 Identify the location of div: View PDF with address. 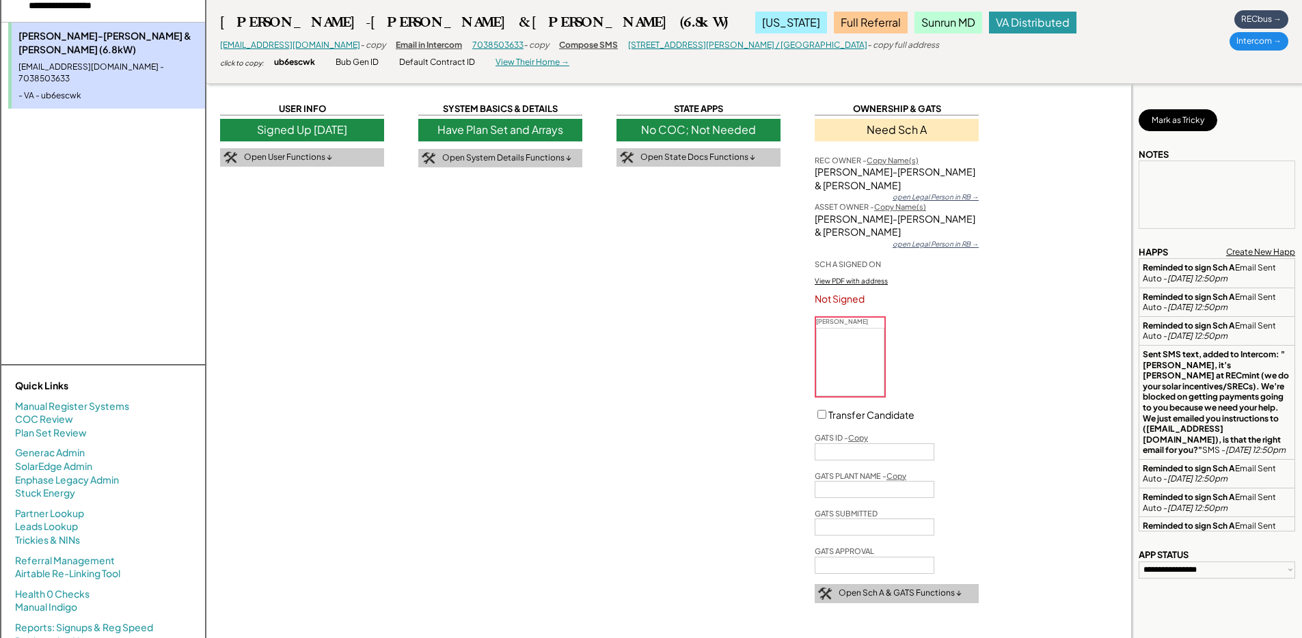
(851, 281).